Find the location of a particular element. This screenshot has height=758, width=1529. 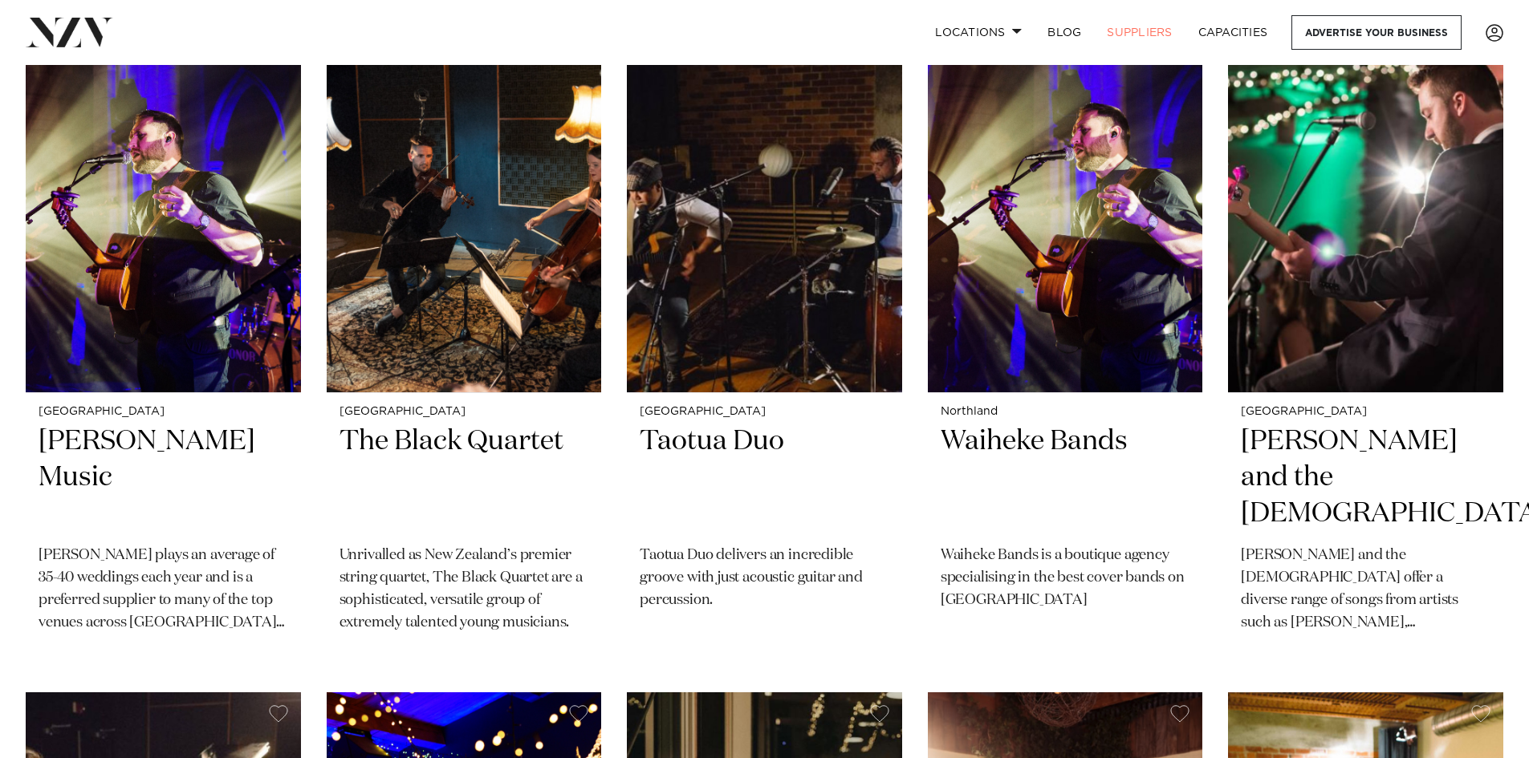

img: nzv-logo.png is located at coordinates (69, 32).